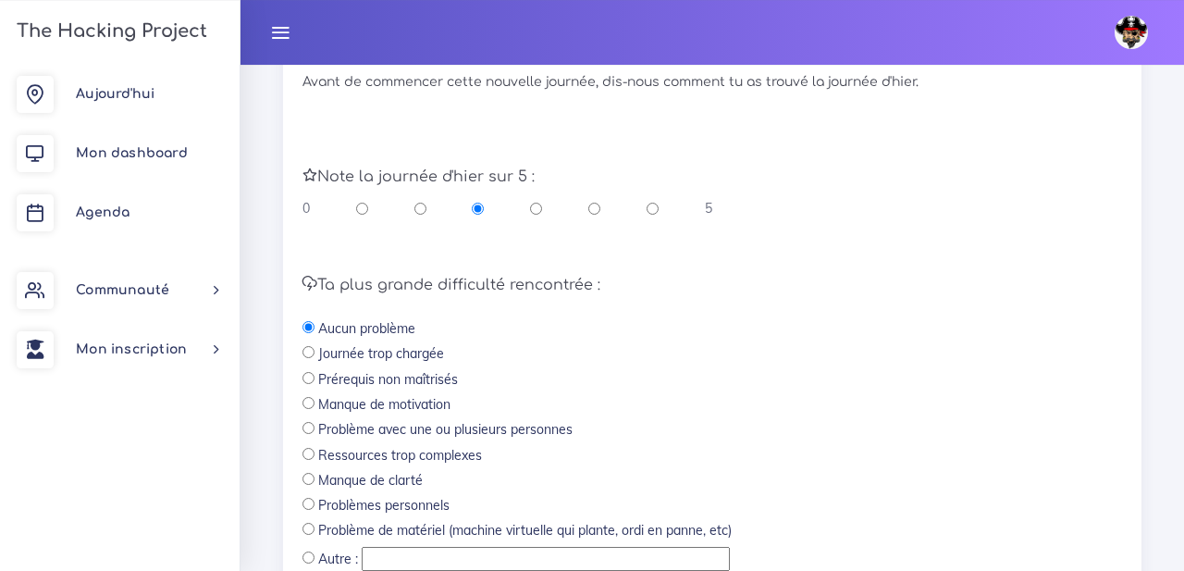 This screenshot has width=1184, height=571. Describe the element at coordinates (388, 379) in the screenshot. I see `label: Prérequis non maîtrisés` at that location.